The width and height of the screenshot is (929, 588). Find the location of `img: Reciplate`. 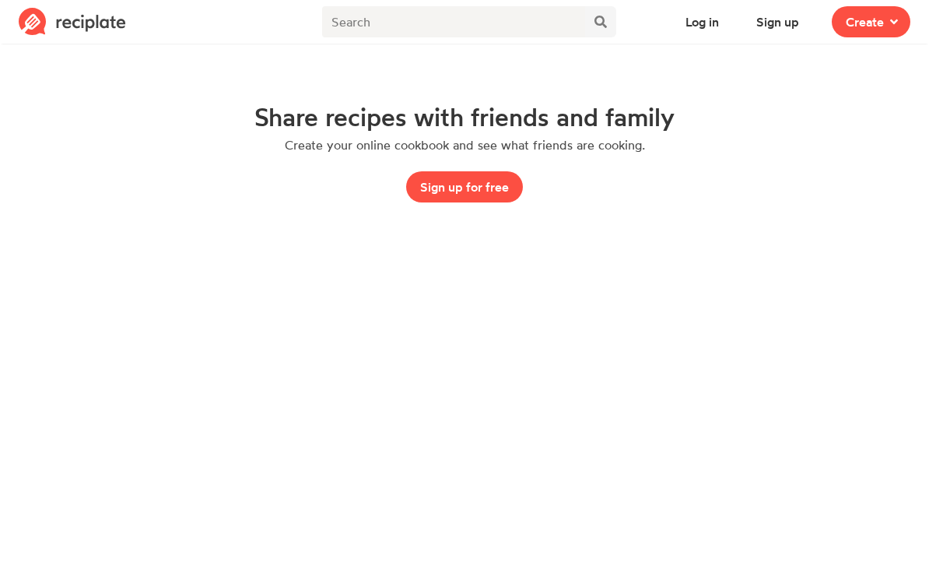

img: Reciplate is located at coordinates (72, 22).